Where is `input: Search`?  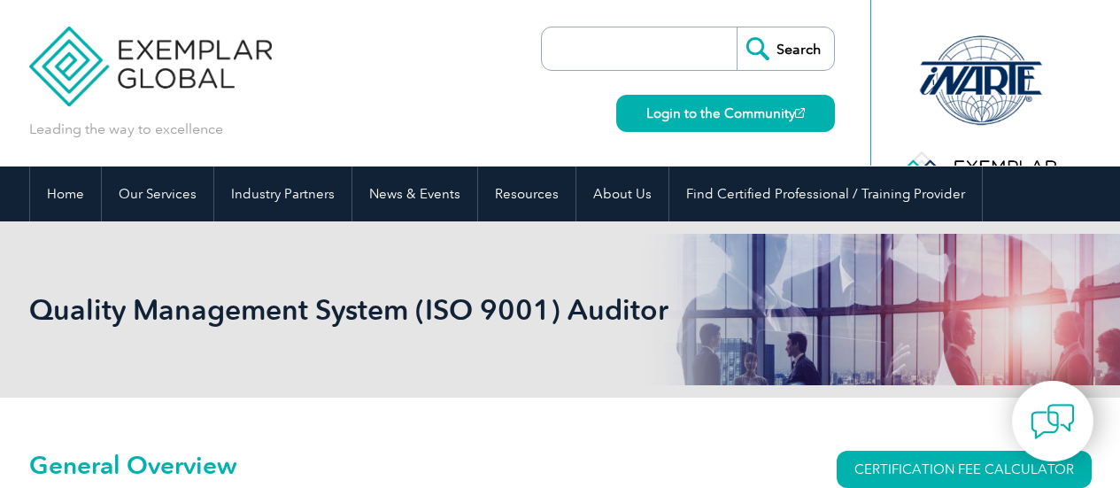
input: Search is located at coordinates (786, 49).